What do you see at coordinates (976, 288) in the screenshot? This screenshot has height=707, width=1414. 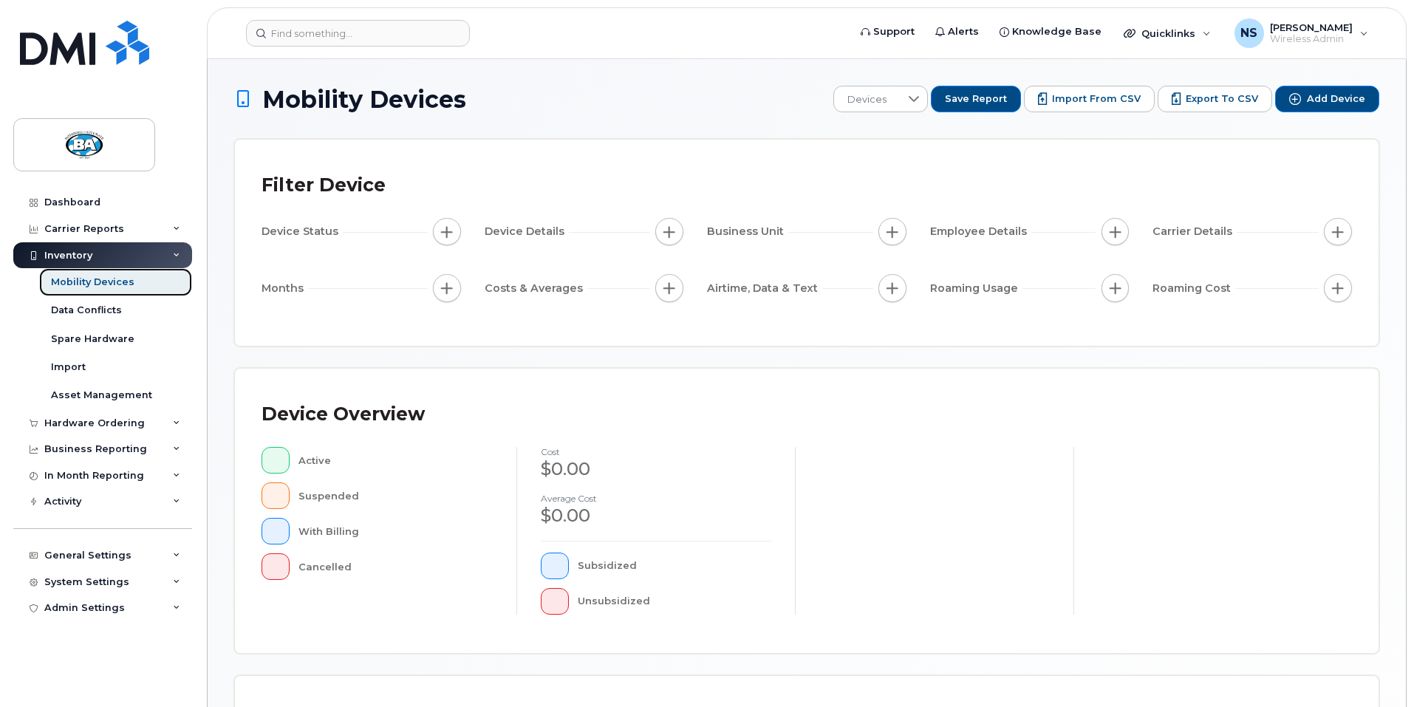 I see `span: Roaming Usage` at bounding box center [976, 288].